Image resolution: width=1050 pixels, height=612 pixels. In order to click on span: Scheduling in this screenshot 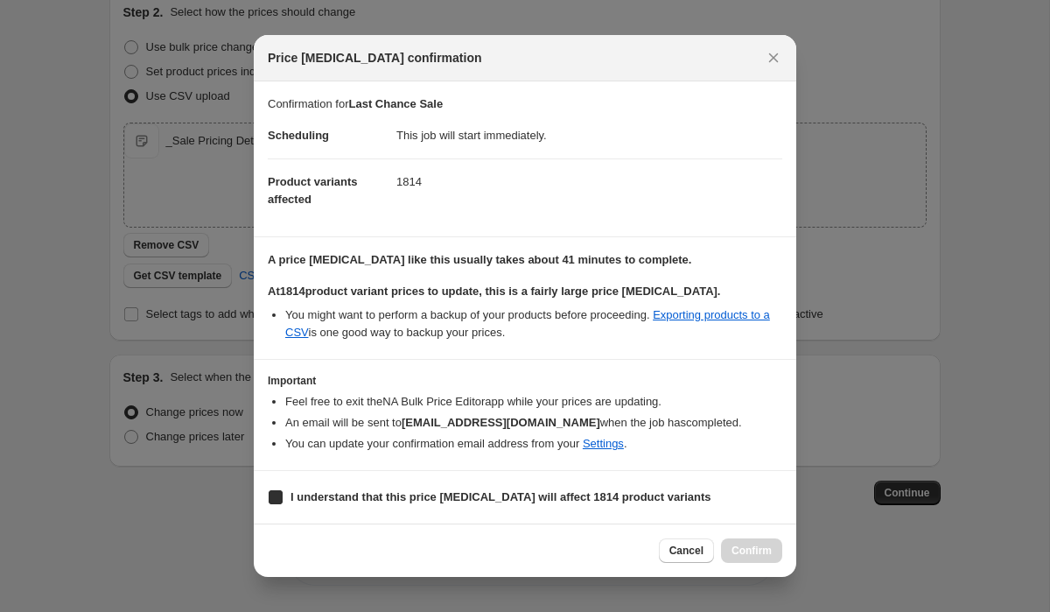, I will do `click(298, 135)`.